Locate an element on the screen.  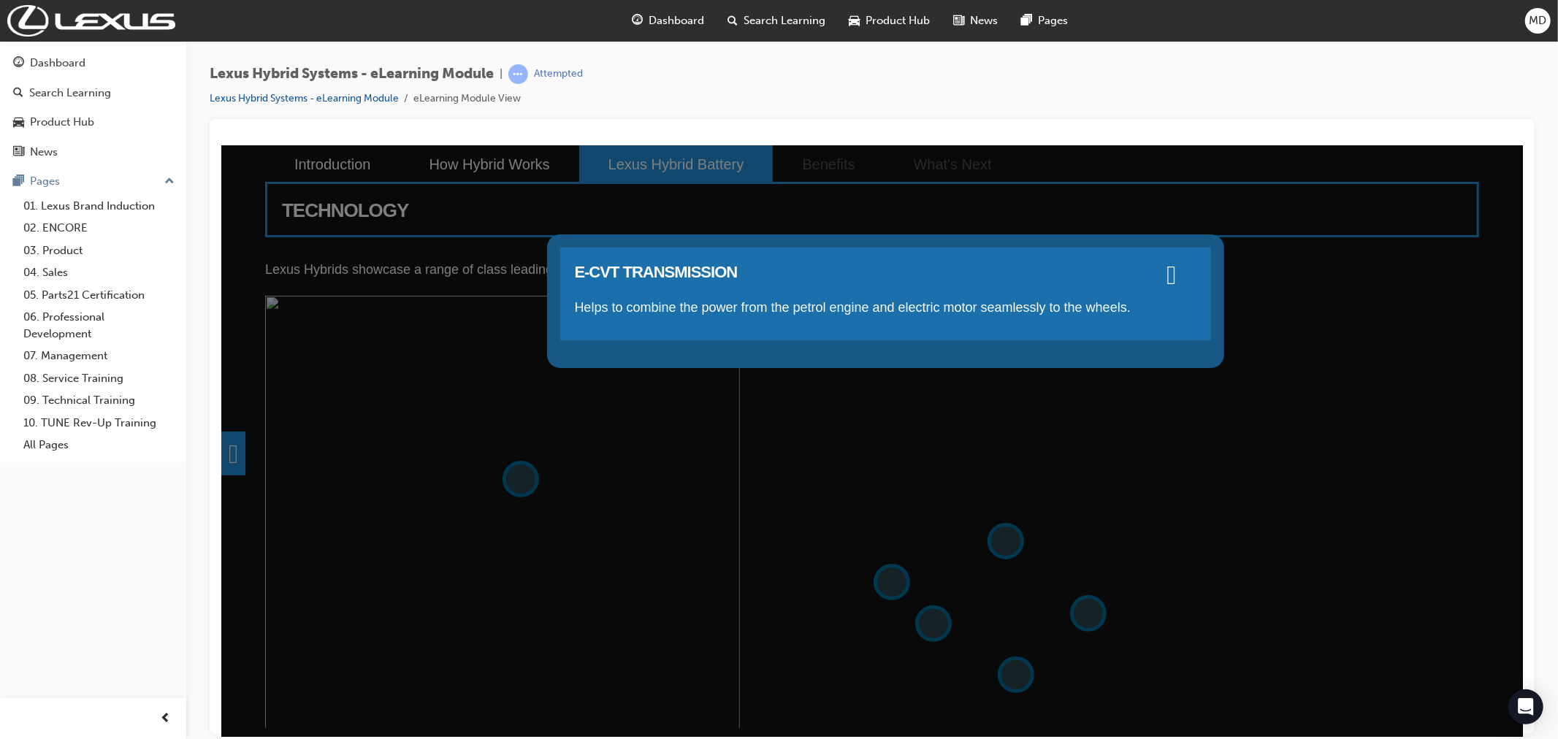
span: Dashboard is located at coordinates (677, 20).